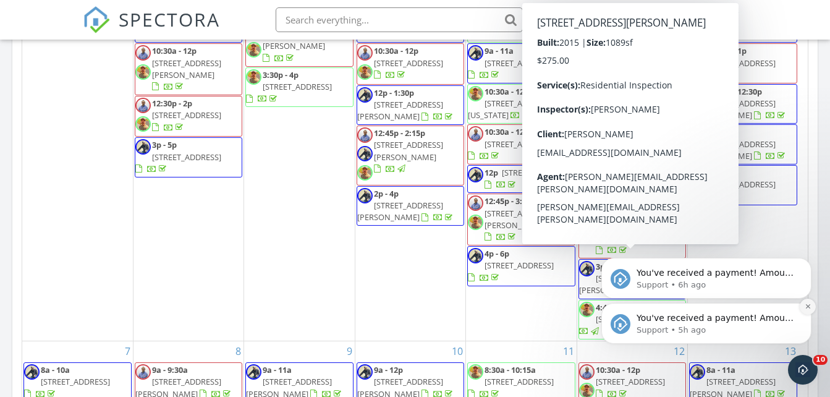  What do you see at coordinates (721, 370) in the screenshot?
I see `span: 8a - 11a` at bounding box center [721, 370].